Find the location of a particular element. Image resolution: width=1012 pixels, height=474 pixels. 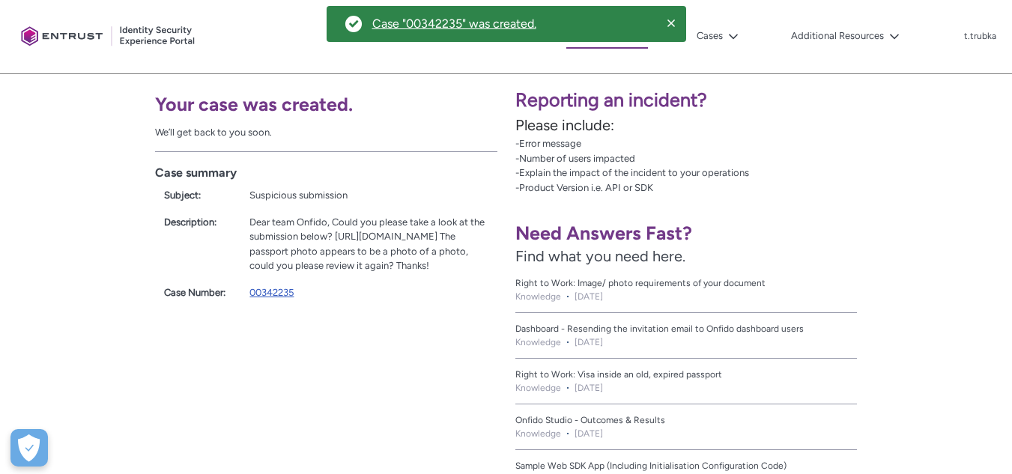

button: Additional Resources is located at coordinates (845, 36).